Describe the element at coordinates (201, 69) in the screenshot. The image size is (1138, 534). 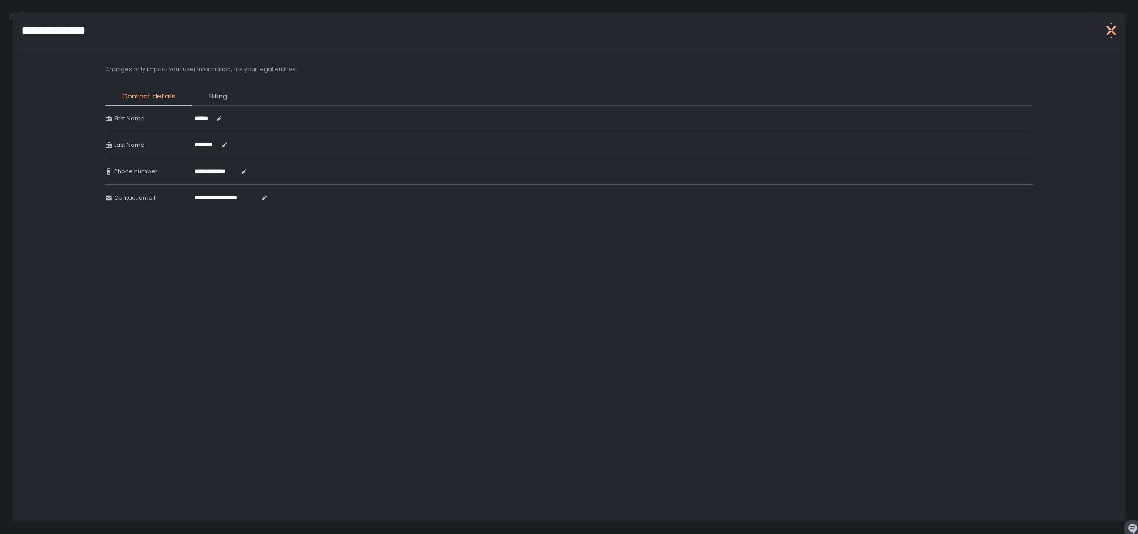
I see `h2: Changes only impact your user information, not your legal entities.` at that location.